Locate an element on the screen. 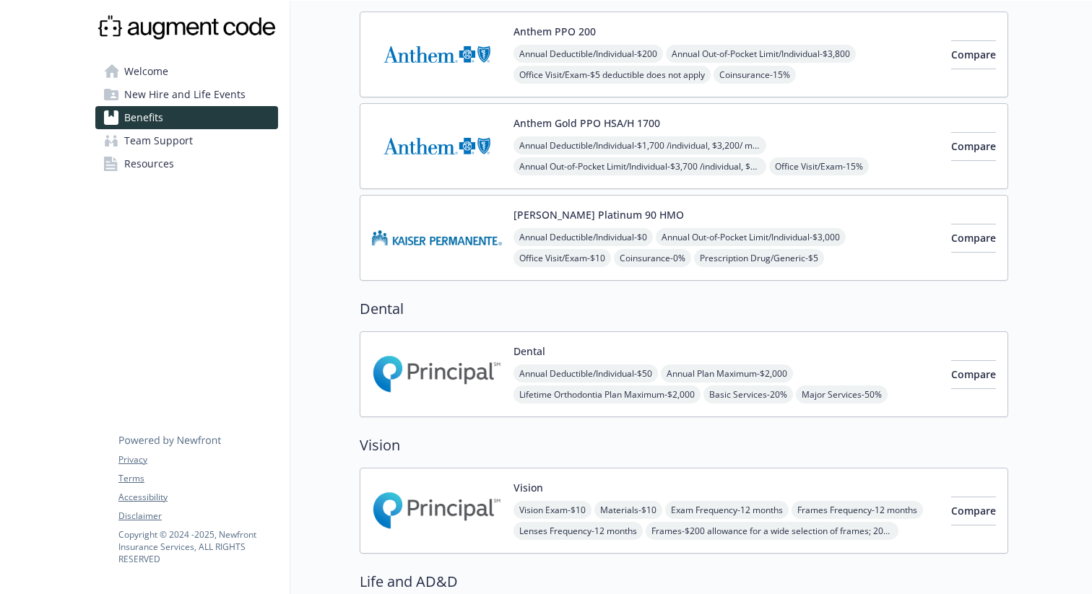 This screenshot has width=1092, height=594. span: Welcome is located at coordinates (146, 72).